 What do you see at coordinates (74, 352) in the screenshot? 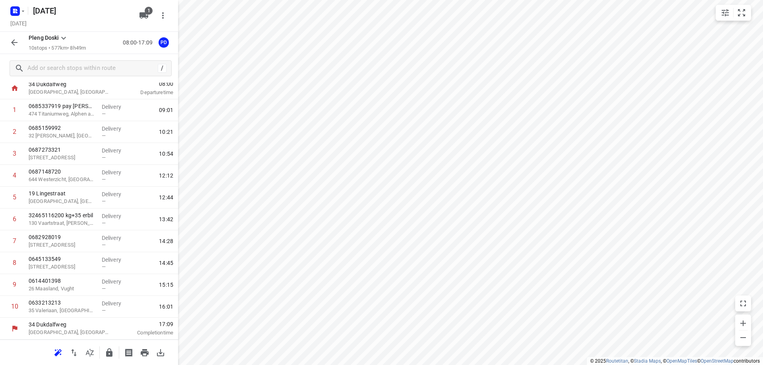
I see `span: Reverse route` at bounding box center [74, 352].